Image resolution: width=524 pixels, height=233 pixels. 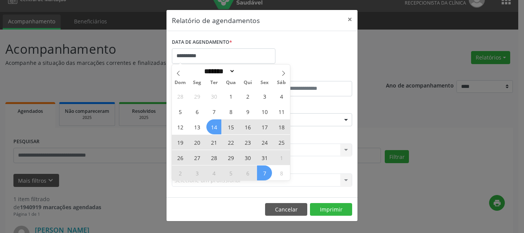 What do you see at coordinates (281, 142) in the screenshot?
I see `span: Outubro 25, 2025` at bounding box center [281, 142].